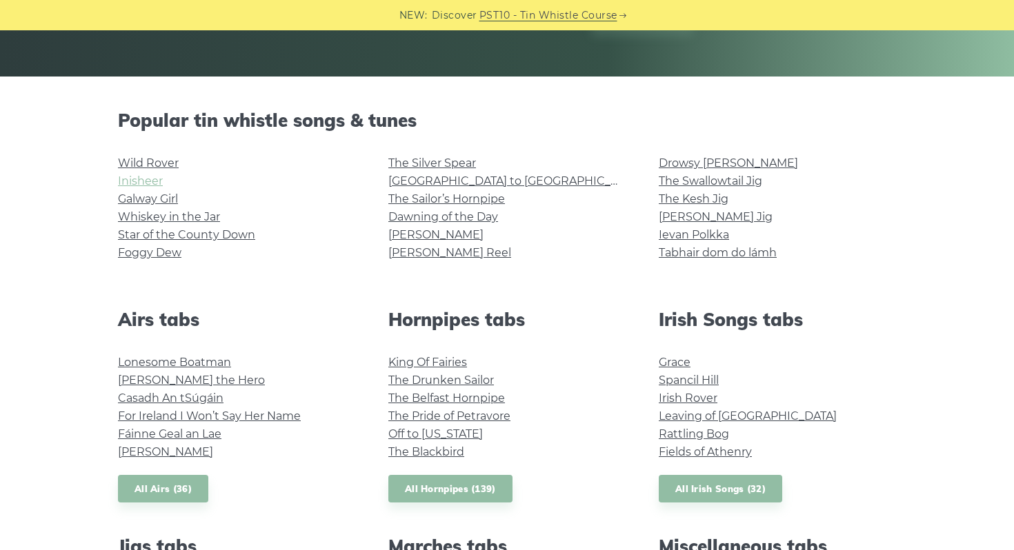 This screenshot has height=550, width=1014. Describe the element at coordinates (148, 163) in the screenshot. I see `a: Wild Rover` at that location.